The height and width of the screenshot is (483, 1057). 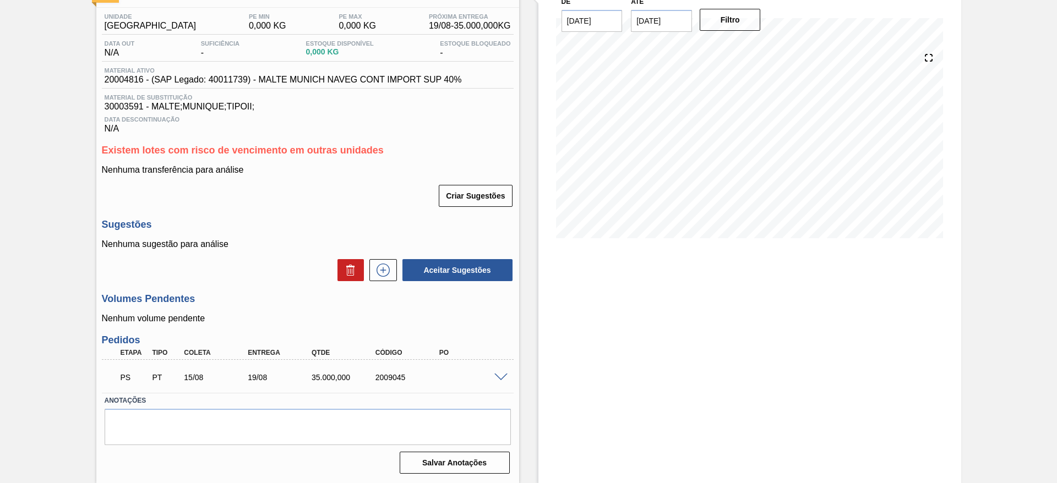 What do you see at coordinates (469, 26) in the screenshot?
I see `span: 19/08 - 35.000,000 KG` at bounding box center [469, 26].